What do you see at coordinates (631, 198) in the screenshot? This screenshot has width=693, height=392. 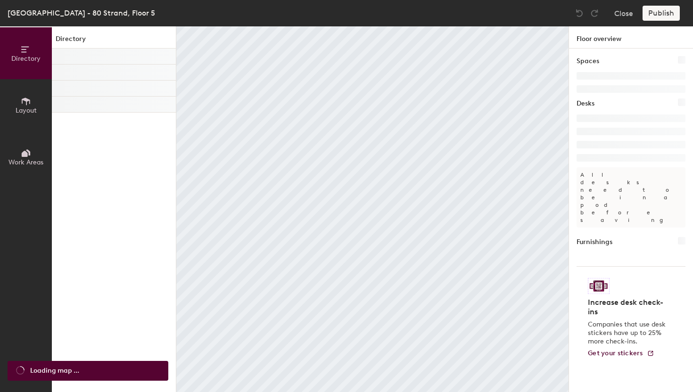 I see `p: All desks need to be in a pod before saving` at bounding box center [631, 198].